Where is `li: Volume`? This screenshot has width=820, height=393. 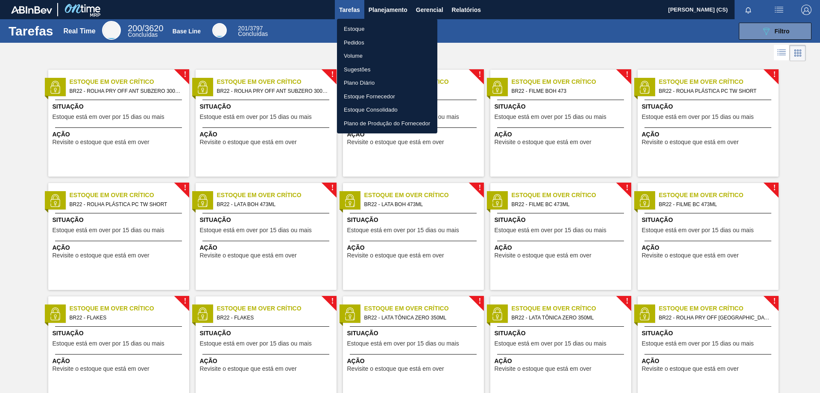
li: Volume is located at coordinates (387, 56).